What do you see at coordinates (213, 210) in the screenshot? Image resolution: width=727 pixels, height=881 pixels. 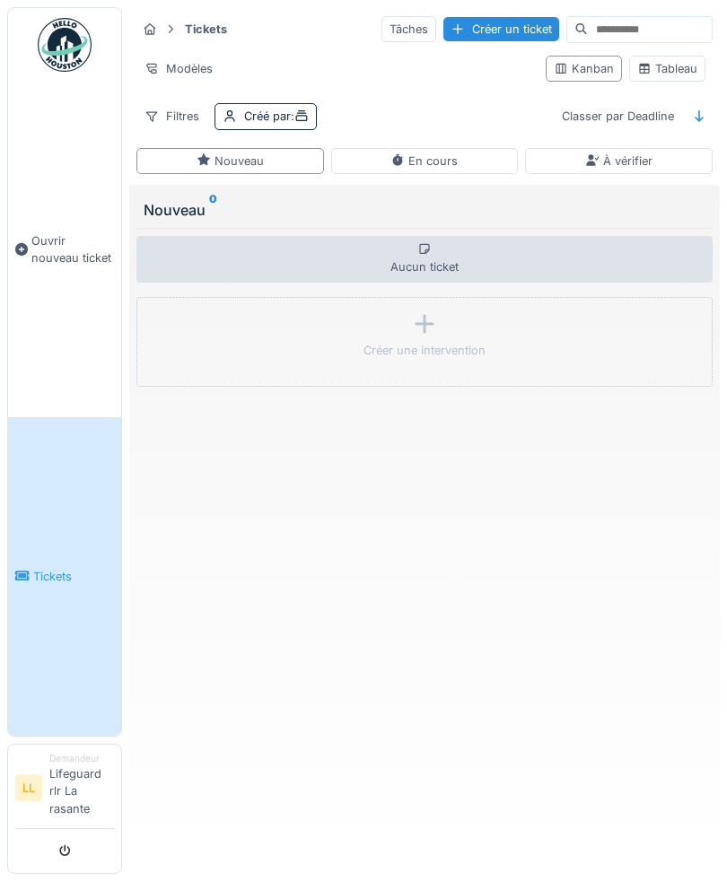 I see `sup: 0` at bounding box center [213, 210].